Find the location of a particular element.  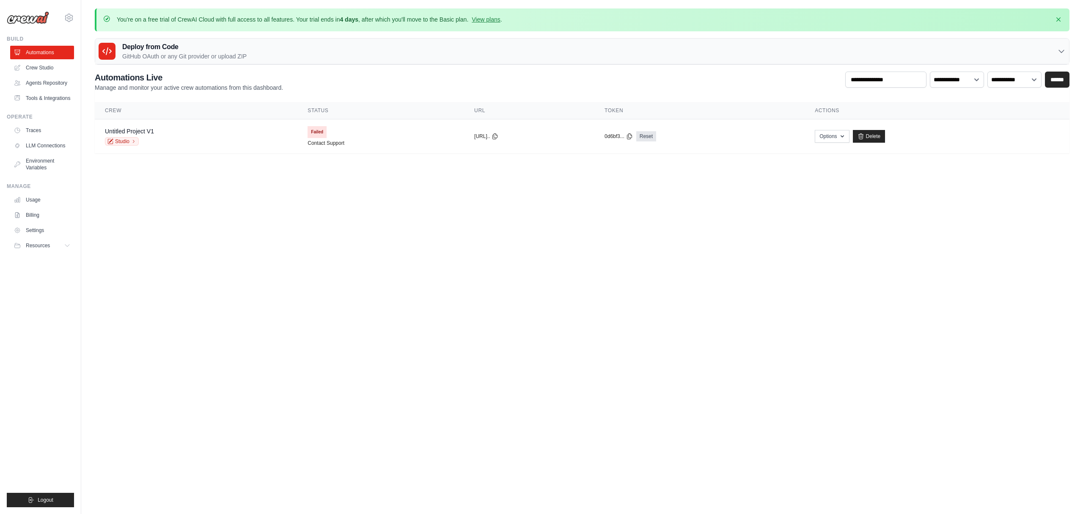

th: Token is located at coordinates (700, 110).